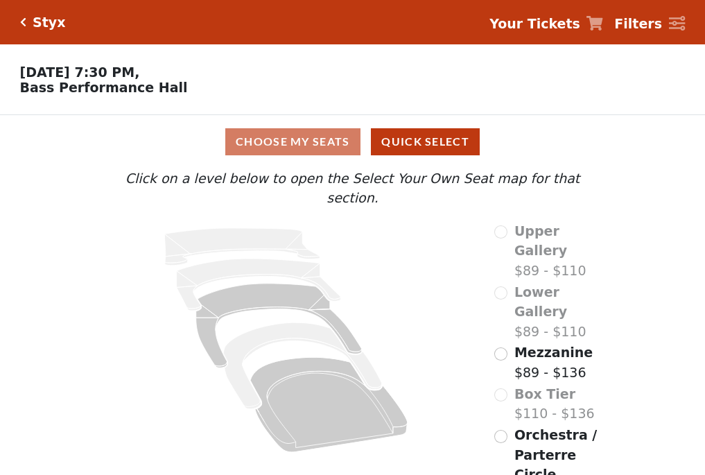 The image size is (705, 475). Describe the element at coordinates (555, 404) in the screenshot. I see `label: $110 - $136` at that location.